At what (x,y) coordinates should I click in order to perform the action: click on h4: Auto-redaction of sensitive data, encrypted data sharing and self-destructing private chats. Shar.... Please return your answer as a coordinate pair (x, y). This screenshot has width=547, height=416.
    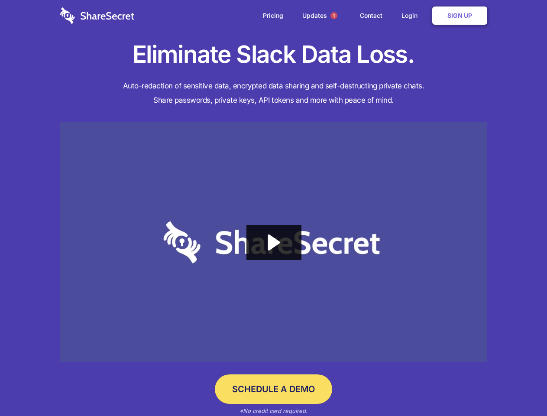
    Looking at the image, I should click on (274, 93).